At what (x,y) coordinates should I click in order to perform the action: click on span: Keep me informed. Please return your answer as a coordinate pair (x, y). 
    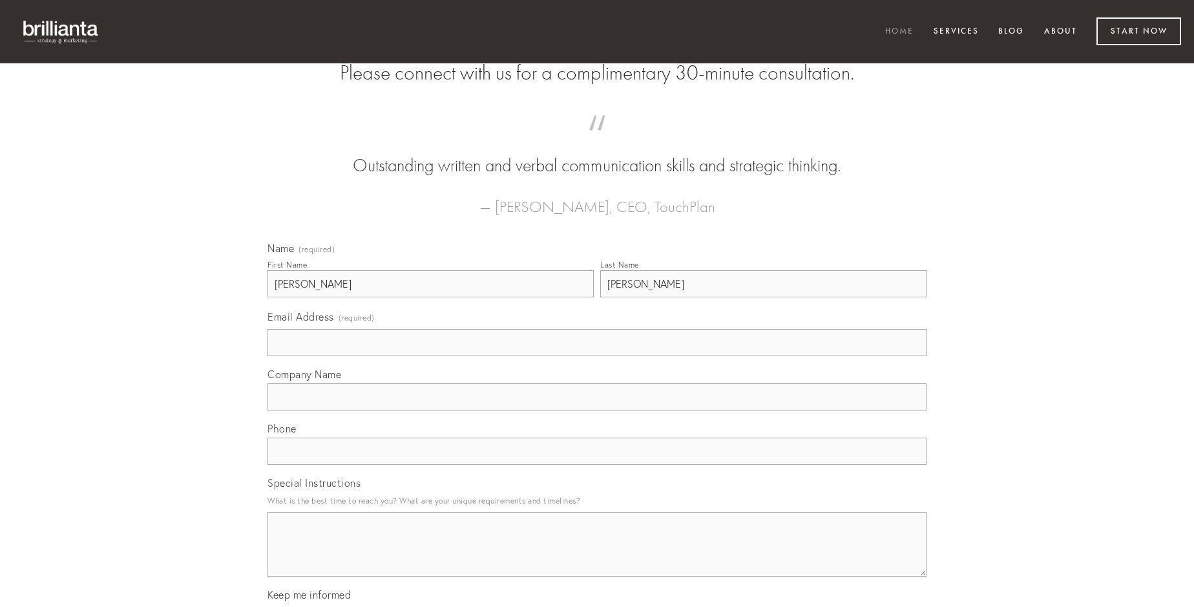
    Looking at the image, I should click on (309, 595).